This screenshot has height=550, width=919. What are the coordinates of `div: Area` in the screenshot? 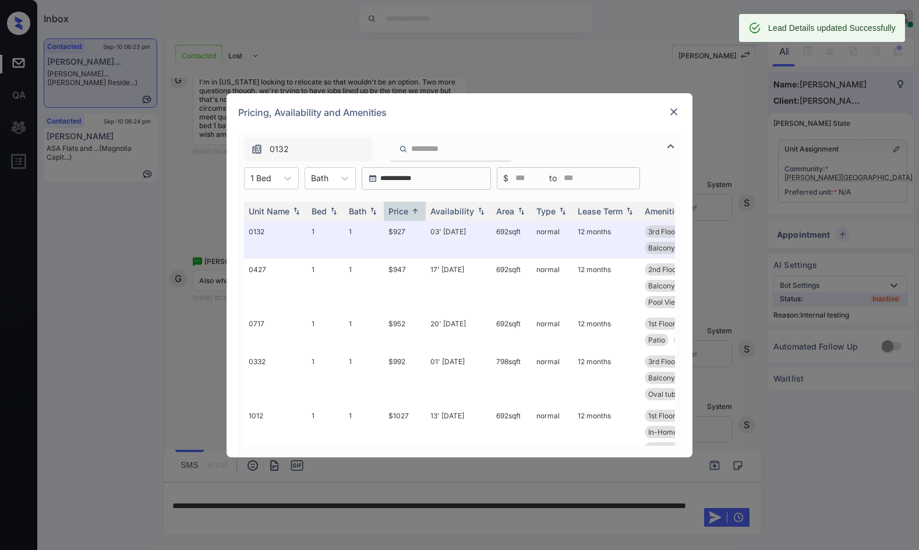 It's located at (505, 211).